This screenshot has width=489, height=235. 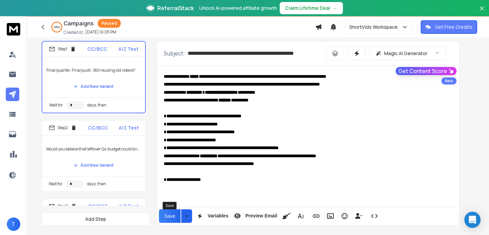 I want to click on span: T, so click(x=14, y=224).